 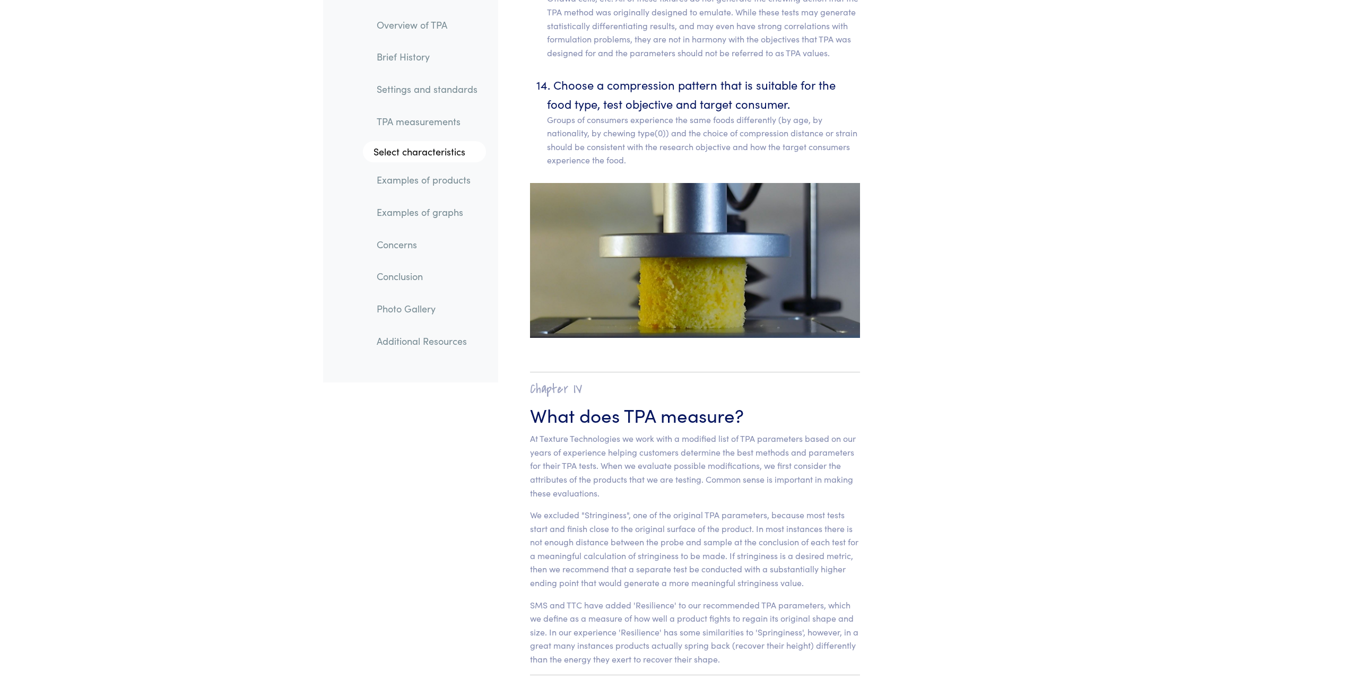 I want to click on p: SMS and TTC have added 'Resilience' to our recommended TPA parameters, which we define as a measu..., so click(x=695, y=632).